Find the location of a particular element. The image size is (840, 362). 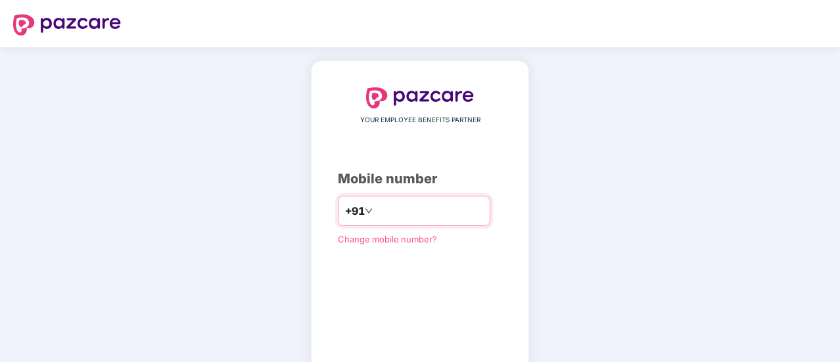

span: Change mobile number? is located at coordinates (387, 239).